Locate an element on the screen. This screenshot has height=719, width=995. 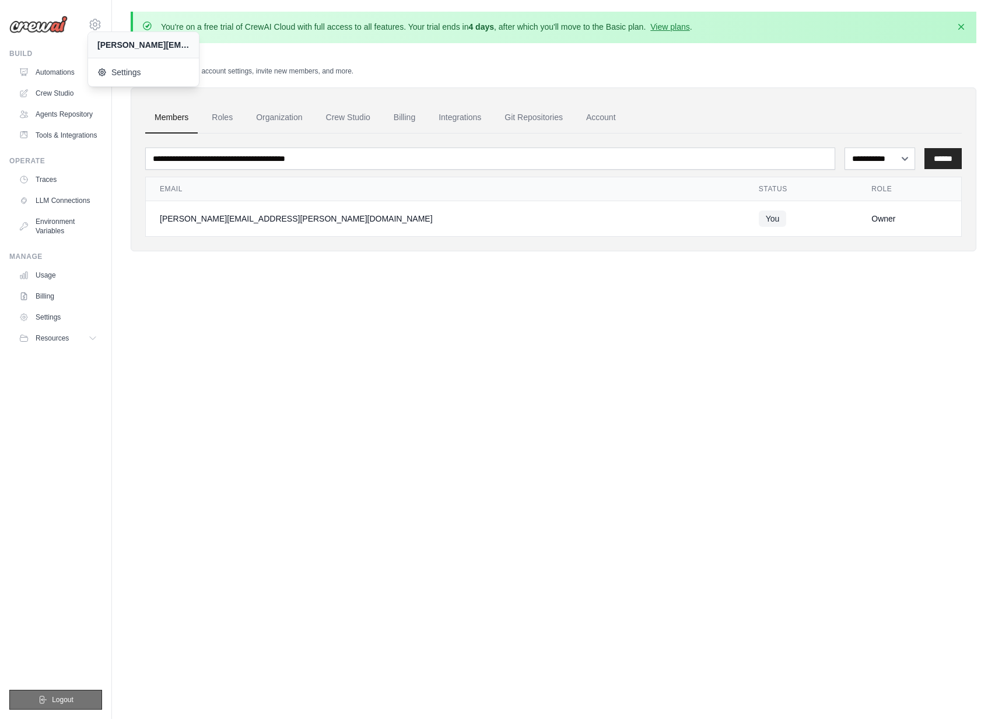
h2: Settings is located at coordinates (256, 59).